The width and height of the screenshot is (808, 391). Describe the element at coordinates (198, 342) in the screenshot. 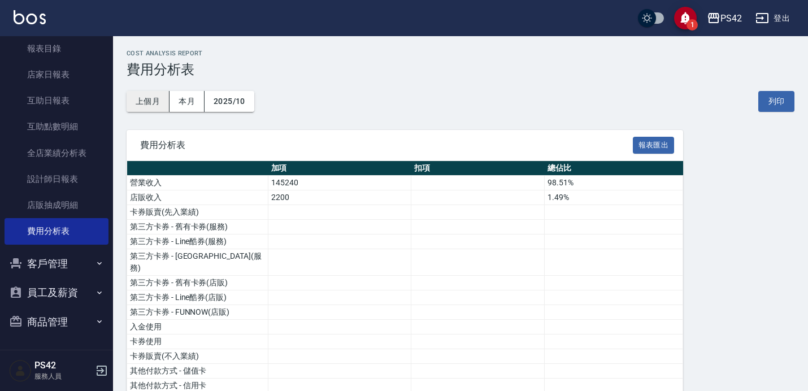

I see `td: 卡券使用` at that location.